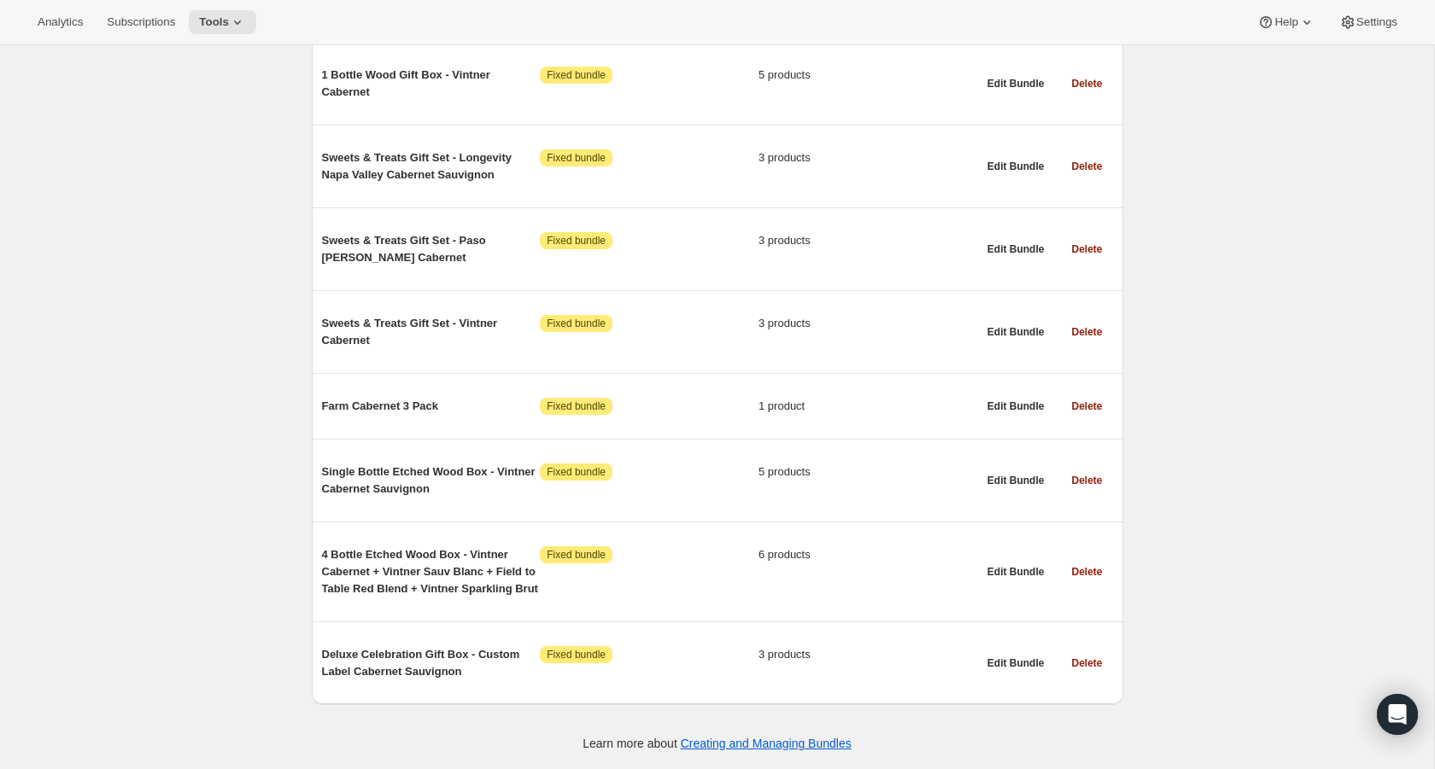 This screenshot has height=769, width=1435. I want to click on span: Subscriptions, so click(141, 22).